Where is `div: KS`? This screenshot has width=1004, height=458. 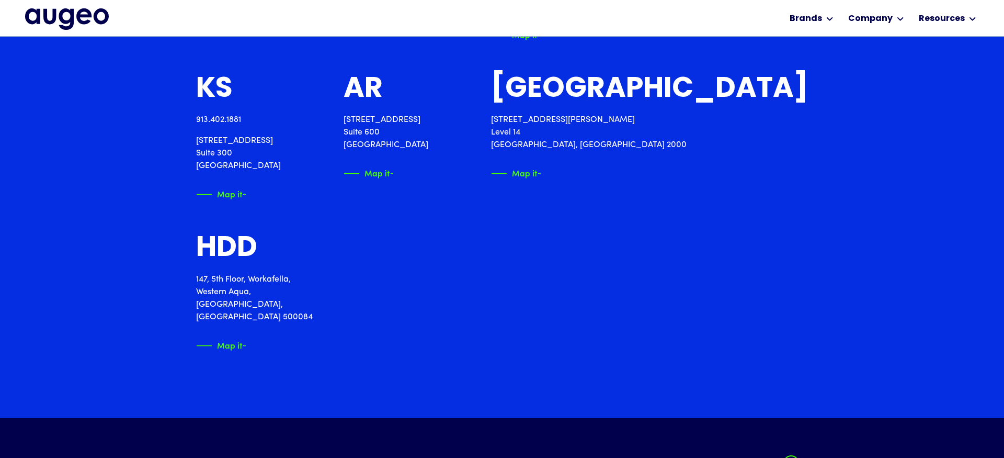 div: KS is located at coordinates (214, 89).